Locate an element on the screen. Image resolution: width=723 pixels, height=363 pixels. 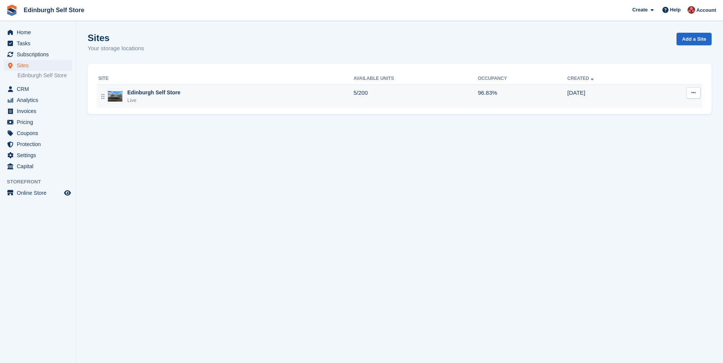
span: Pricing is located at coordinates (40, 122).